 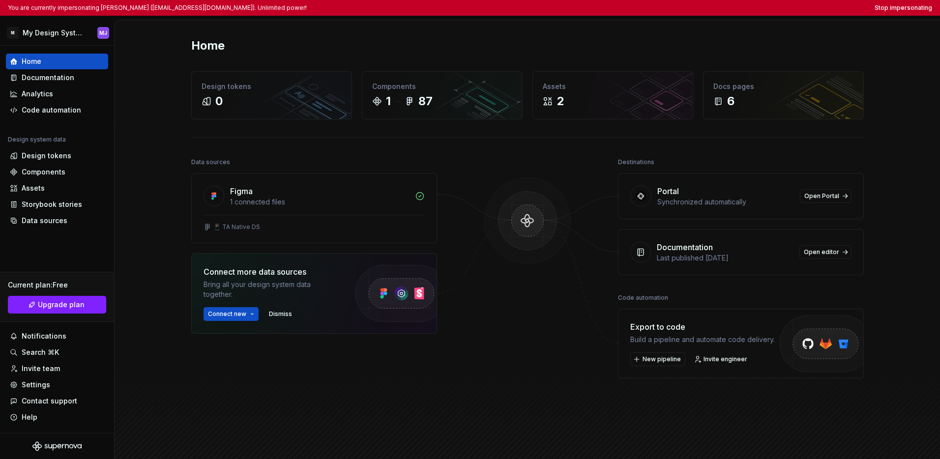 What do you see at coordinates (57, 336) in the screenshot?
I see `button: Notifications` at bounding box center [57, 336].